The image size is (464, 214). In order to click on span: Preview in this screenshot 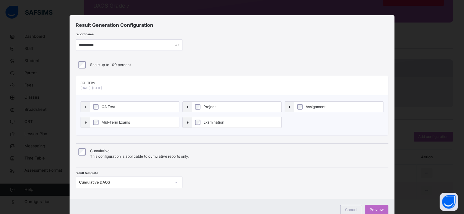, I will do `click(377, 210)`.